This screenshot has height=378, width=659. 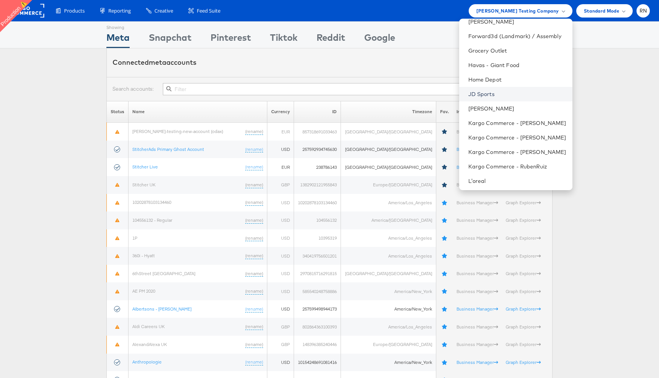 I want to click on td: 257599498944173, so click(x=317, y=309).